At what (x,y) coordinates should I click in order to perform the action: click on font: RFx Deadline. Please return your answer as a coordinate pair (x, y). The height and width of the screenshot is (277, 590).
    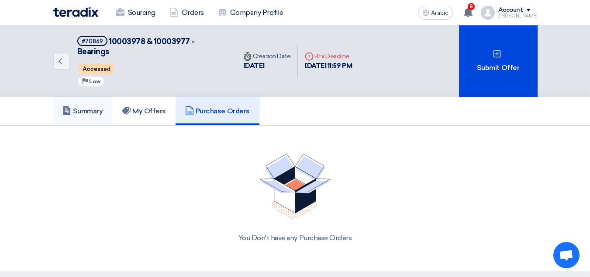
    Looking at the image, I should click on (332, 56).